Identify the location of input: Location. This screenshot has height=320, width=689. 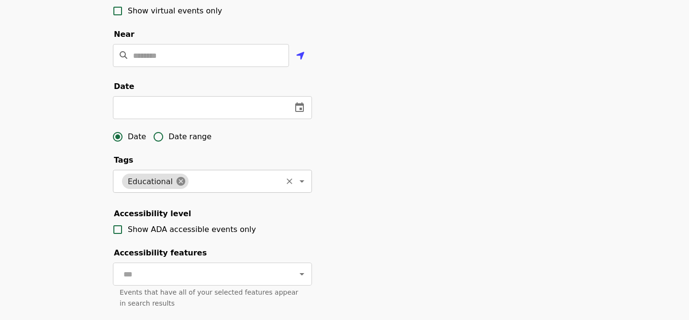
(211, 55).